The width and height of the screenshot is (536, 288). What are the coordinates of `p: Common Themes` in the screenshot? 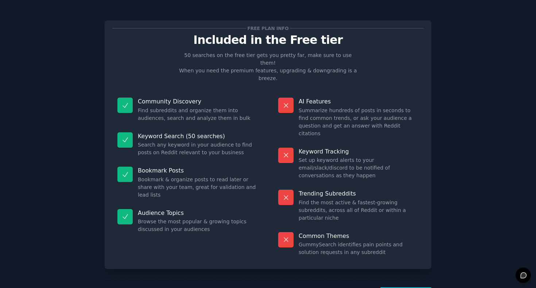 It's located at (359, 235).